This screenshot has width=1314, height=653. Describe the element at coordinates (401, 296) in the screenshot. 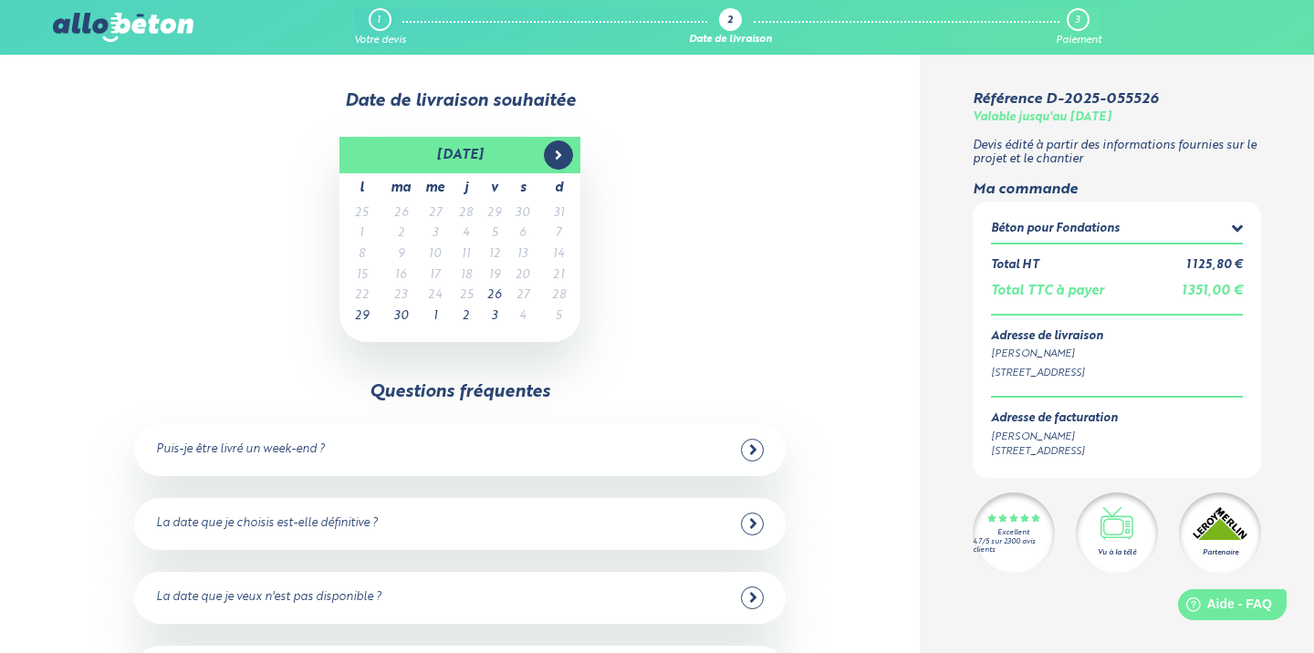

I see `td: 23` at that location.